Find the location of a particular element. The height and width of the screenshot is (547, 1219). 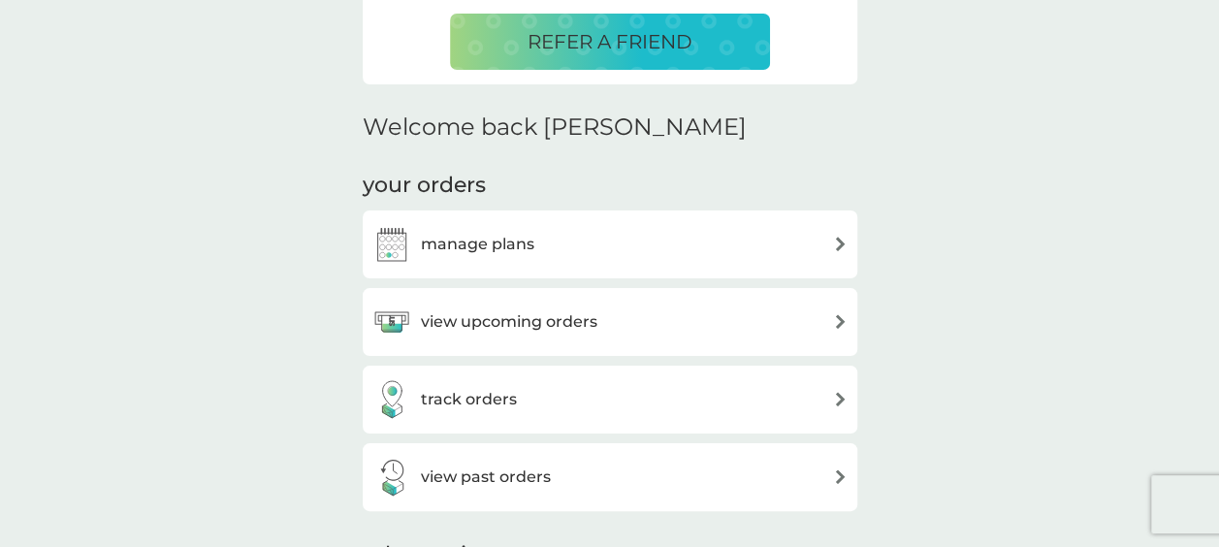

h3: view past orders is located at coordinates (486, 477).